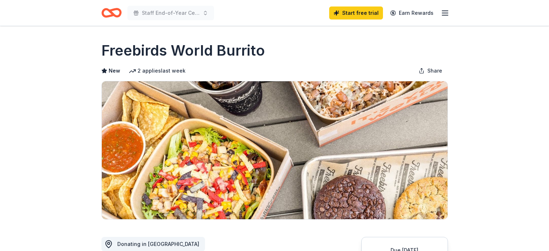 The image size is (549, 251). Describe the element at coordinates (157, 71) in the screenshot. I see `div: 2 applies last week` at that location.